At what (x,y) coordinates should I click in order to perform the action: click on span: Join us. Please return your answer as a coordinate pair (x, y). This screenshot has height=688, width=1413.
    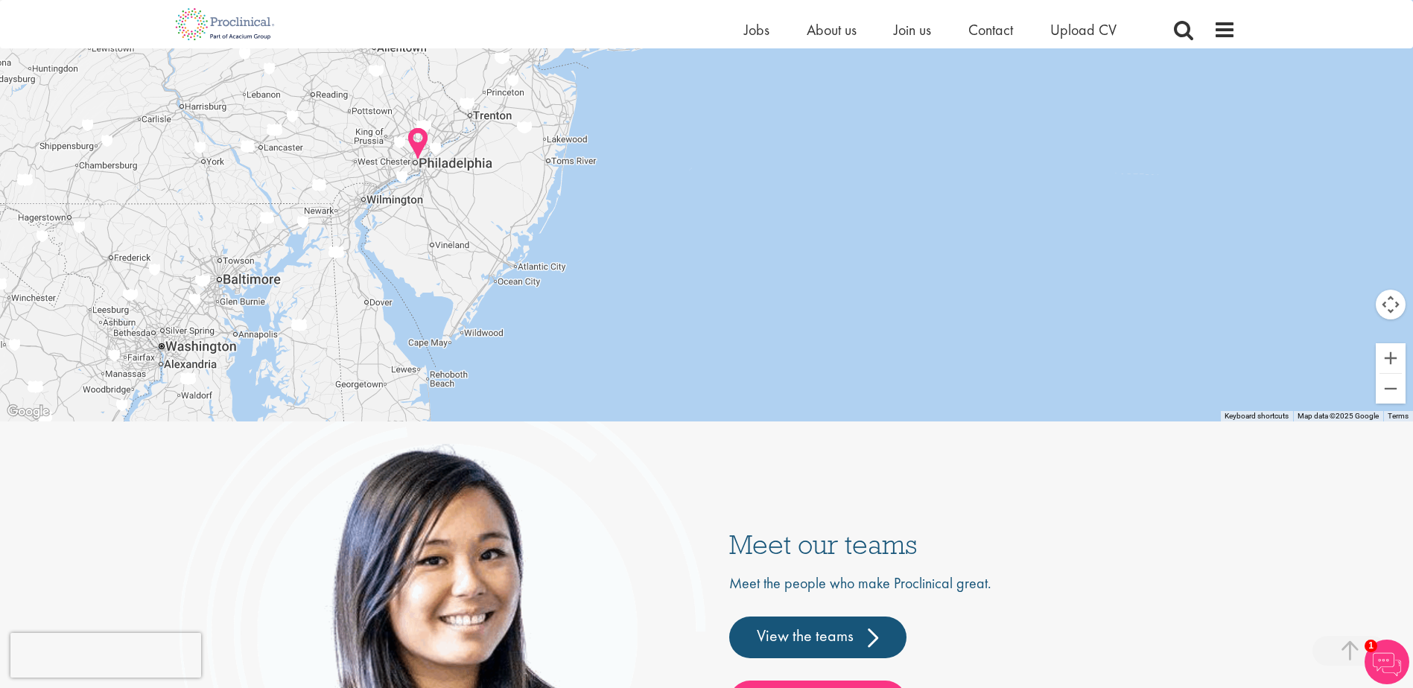
    Looking at the image, I should click on (912, 30).